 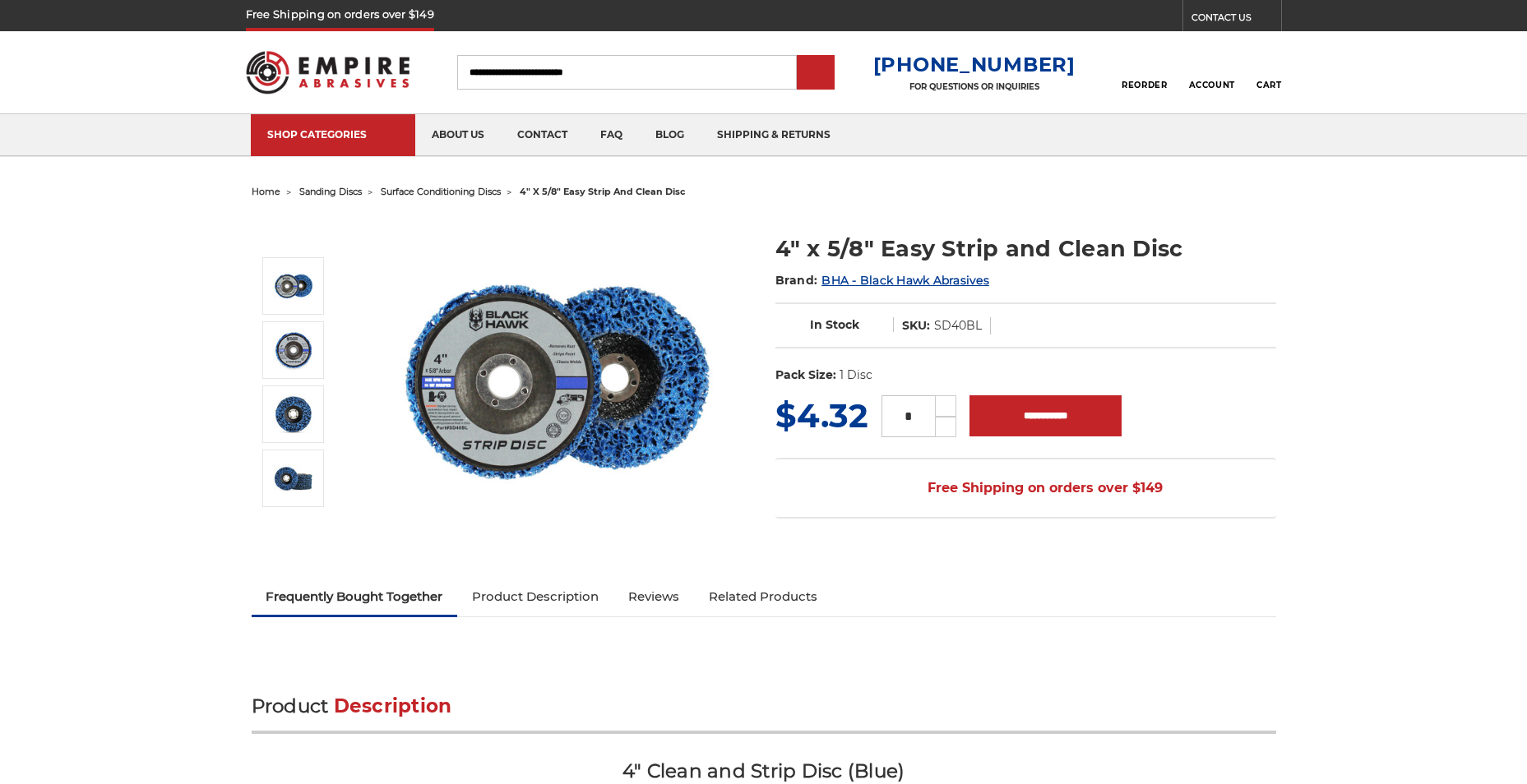 I want to click on a: contact, so click(x=542, y=134).